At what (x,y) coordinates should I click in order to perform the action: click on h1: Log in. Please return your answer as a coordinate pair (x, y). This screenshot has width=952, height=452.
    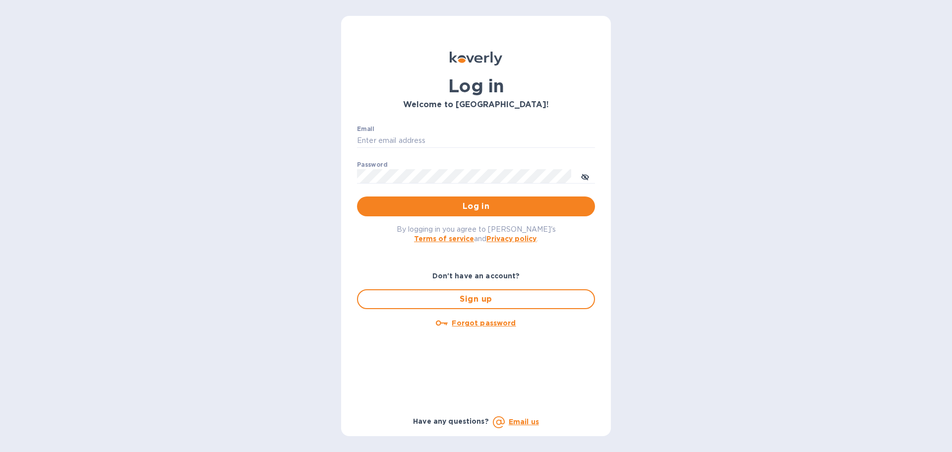
    Looking at the image, I should click on (476, 86).